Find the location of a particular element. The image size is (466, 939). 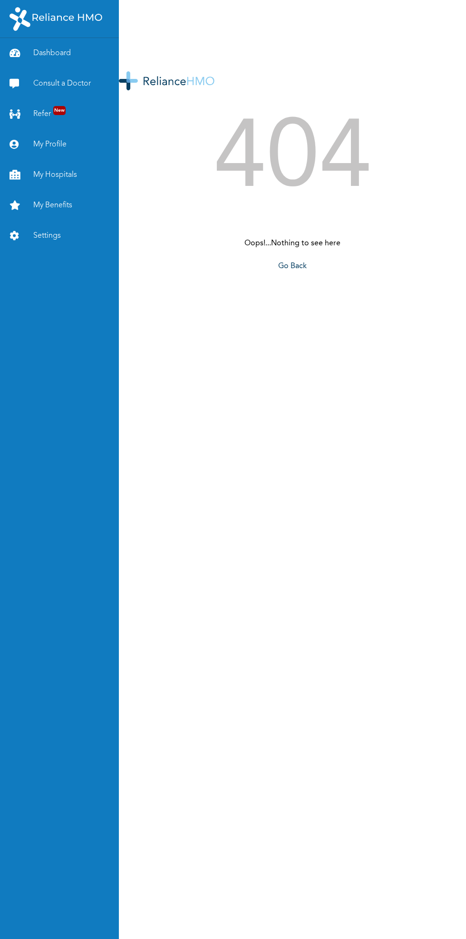

img: RelianceHMO's Logo is located at coordinates (56, 19).